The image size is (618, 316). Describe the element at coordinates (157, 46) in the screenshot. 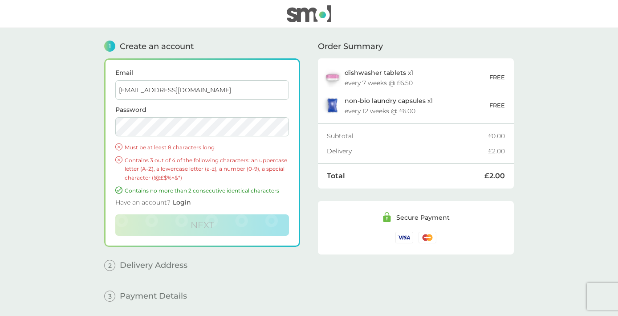

I see `span: Create an account` at that location.